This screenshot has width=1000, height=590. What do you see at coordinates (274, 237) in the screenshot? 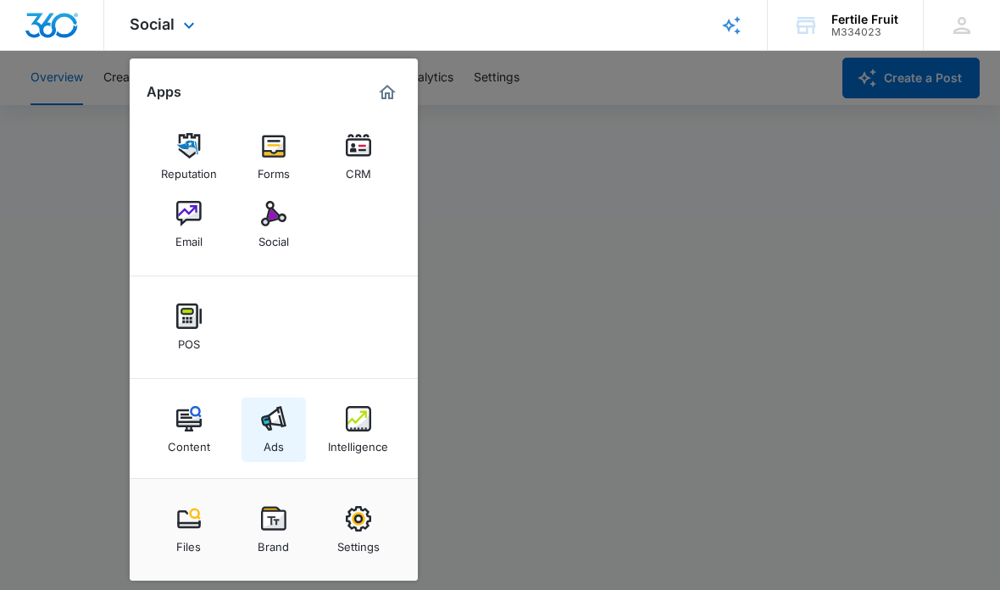
I see `div: Social` at bounding box center [274, 237].